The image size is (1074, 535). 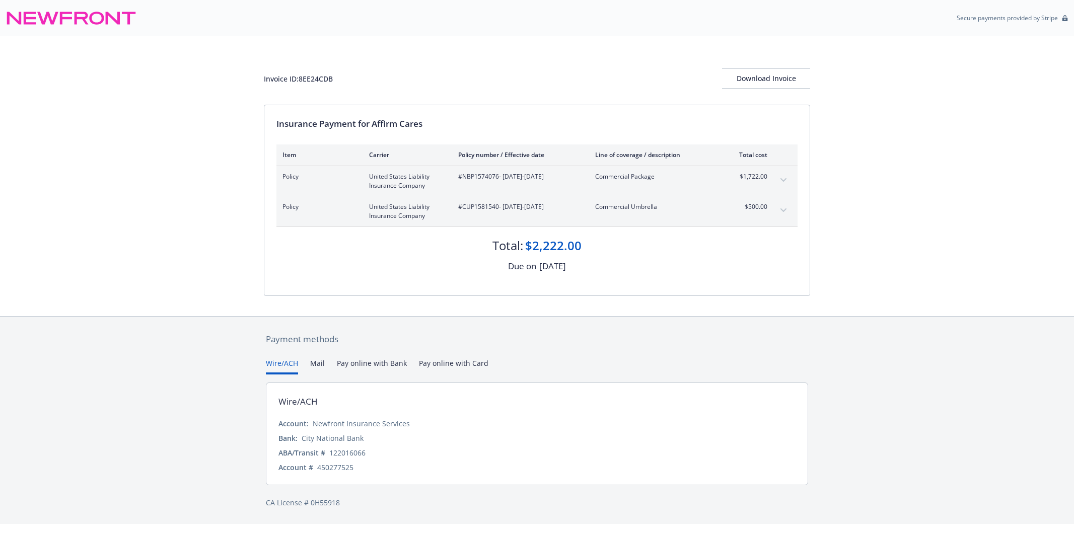 I want to click on div: Carrier, so click(x=405, y=155).